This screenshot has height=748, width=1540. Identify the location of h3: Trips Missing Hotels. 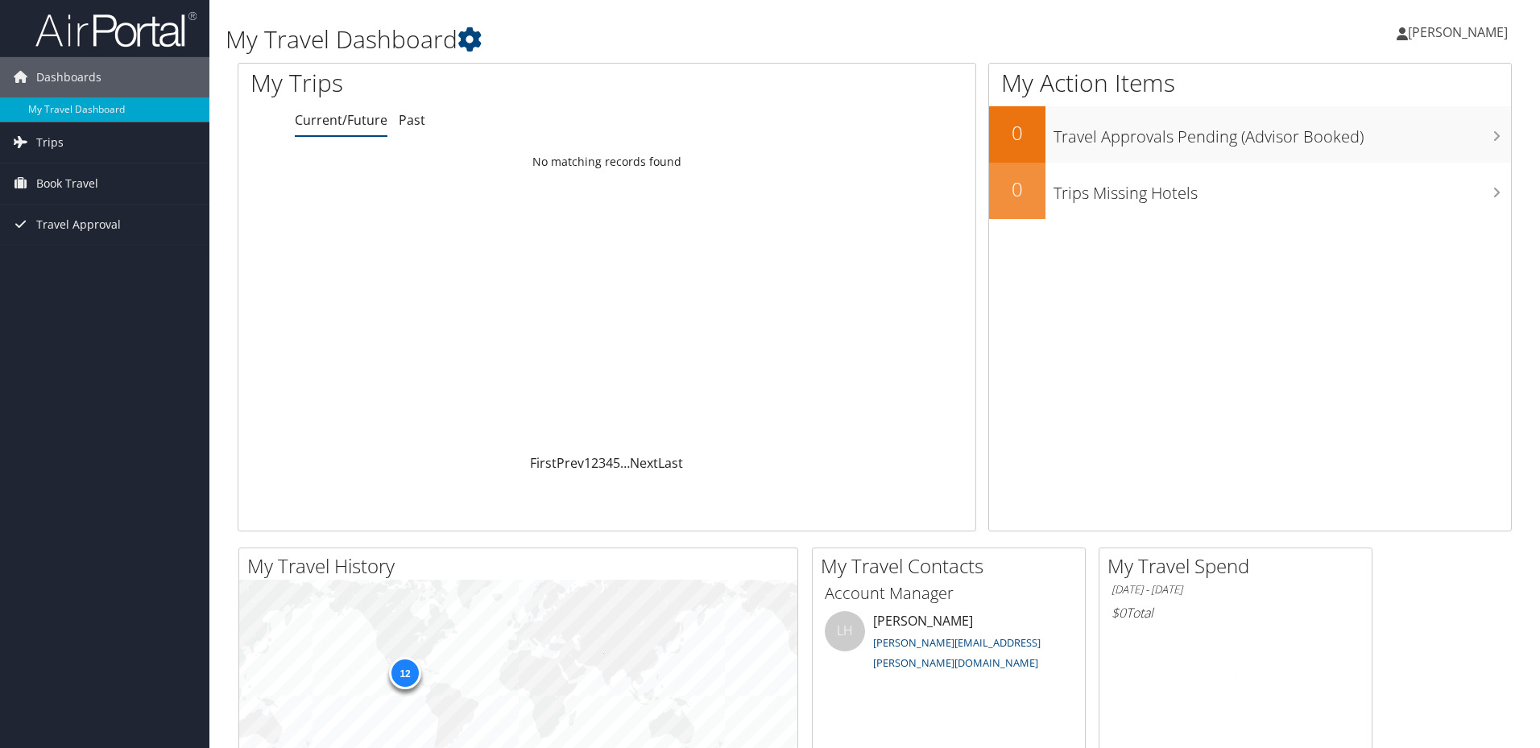
(1282, 189).